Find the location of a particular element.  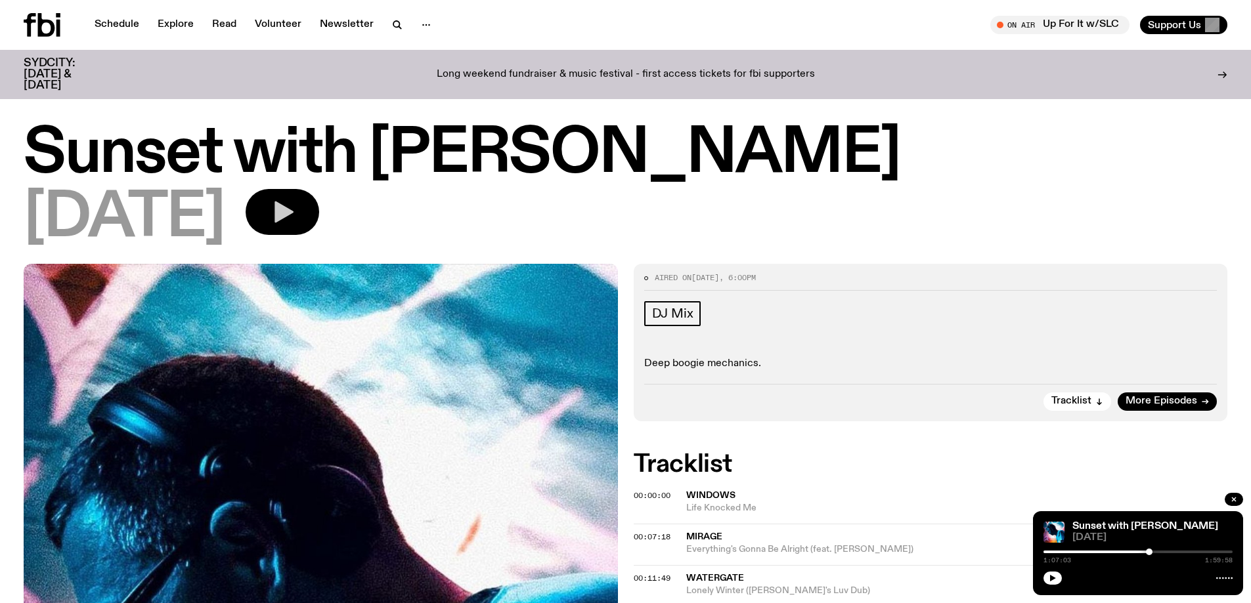

a: Newsletter is located at coordinates (347, 25).